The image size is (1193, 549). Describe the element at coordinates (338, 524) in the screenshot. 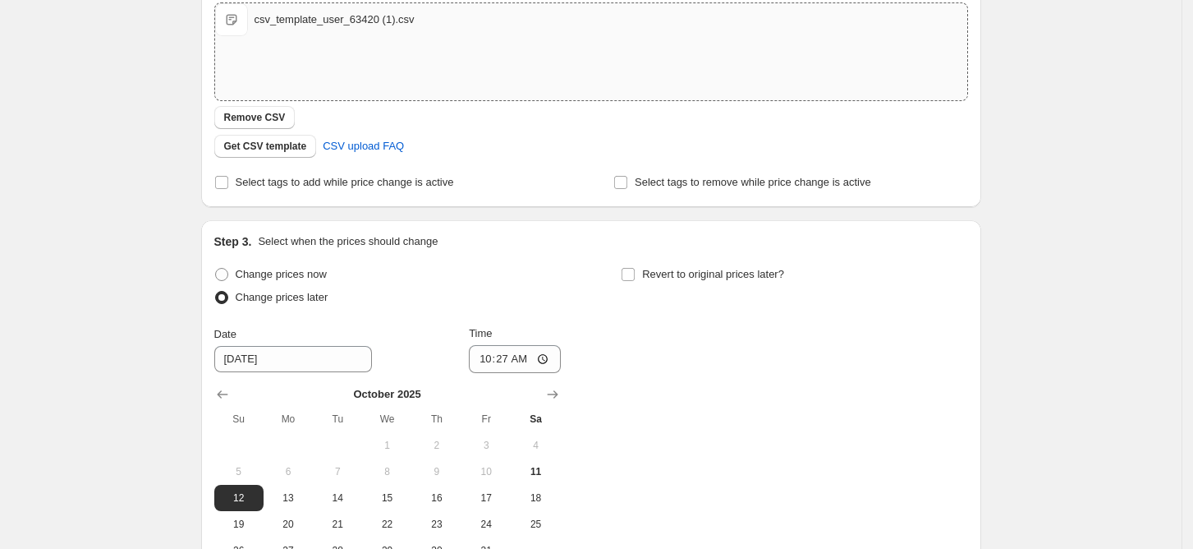

I see `button: Tuesday October 21 2025` at that location.